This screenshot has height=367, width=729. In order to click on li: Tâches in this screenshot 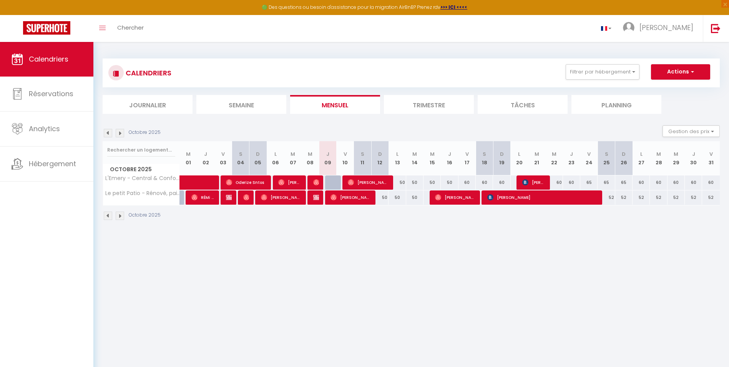, I will do `click(522, 104)`.